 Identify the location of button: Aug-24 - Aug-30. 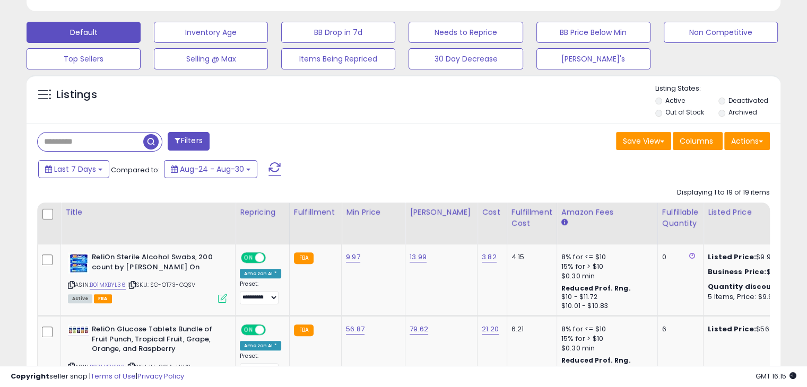
(211, 169).